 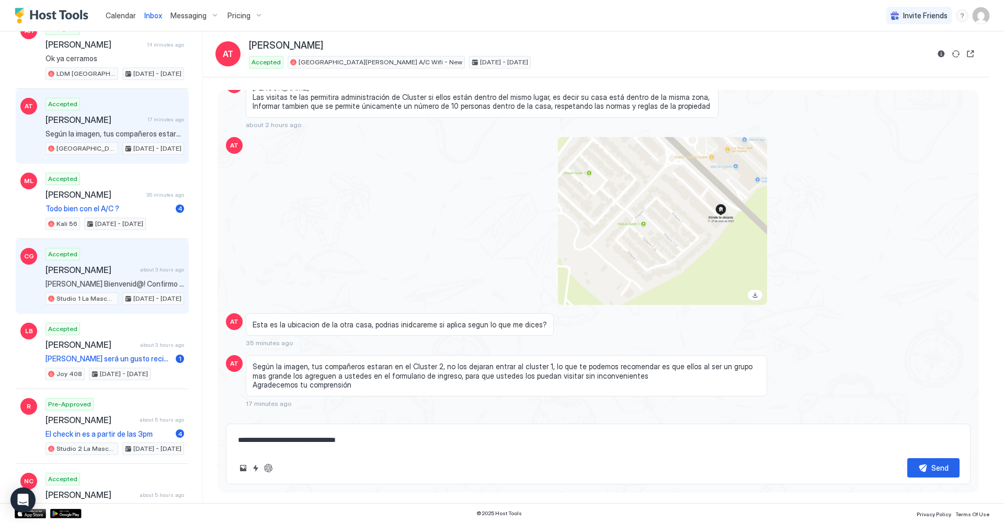 What do you see at coordinates (29, 481) in the screenshot?
I see `span: NC` at bounding box center [29, 481].